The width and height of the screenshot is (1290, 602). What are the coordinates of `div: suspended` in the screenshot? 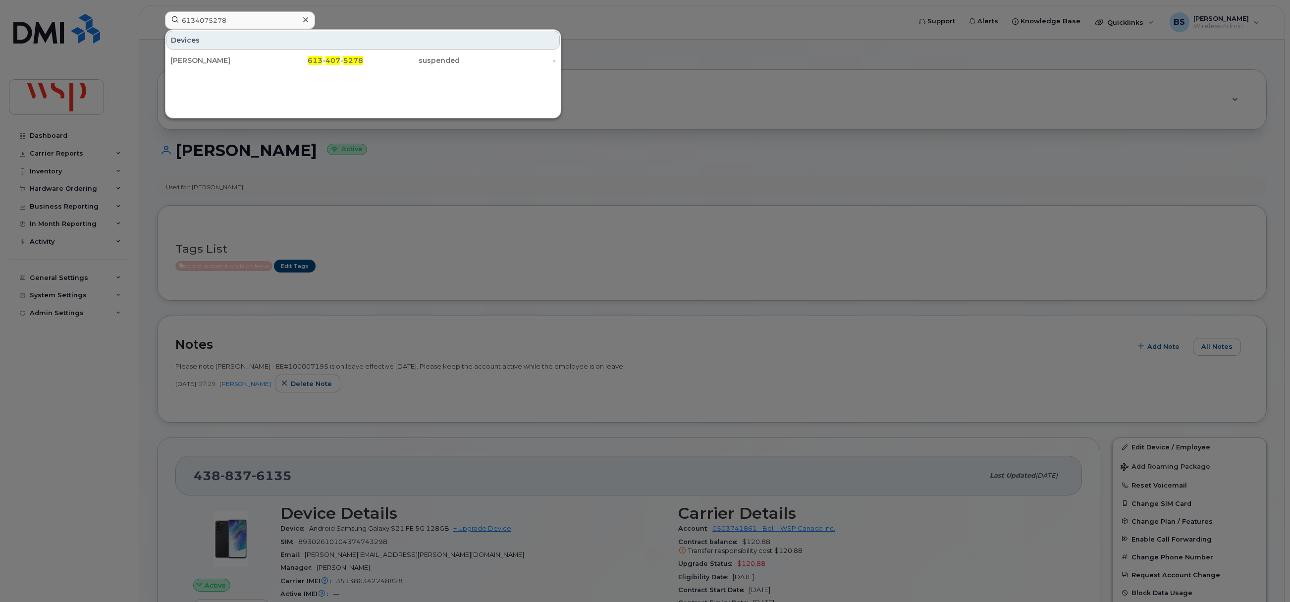 It's located at (411, 60).